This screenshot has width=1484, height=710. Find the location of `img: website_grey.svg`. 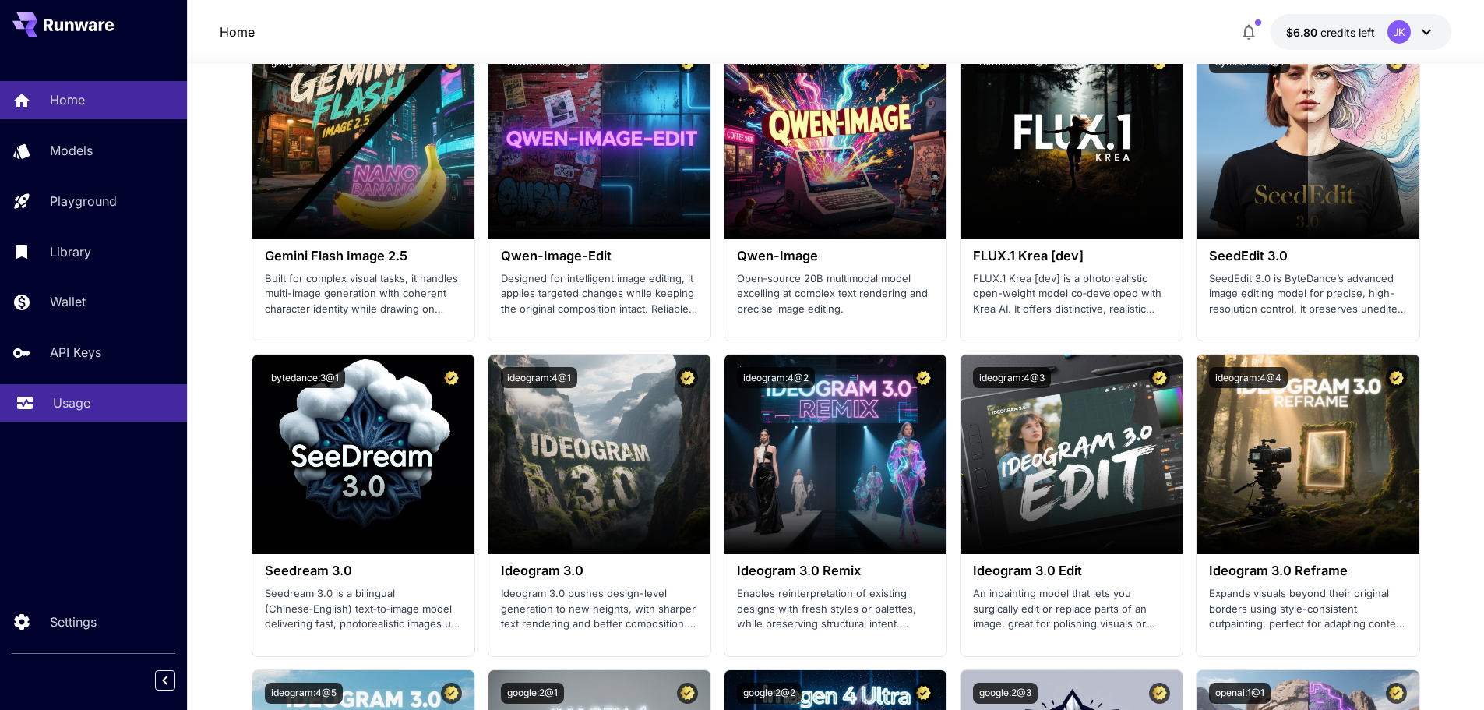

img: website_grey.svg is located at coordinates (31, 47).